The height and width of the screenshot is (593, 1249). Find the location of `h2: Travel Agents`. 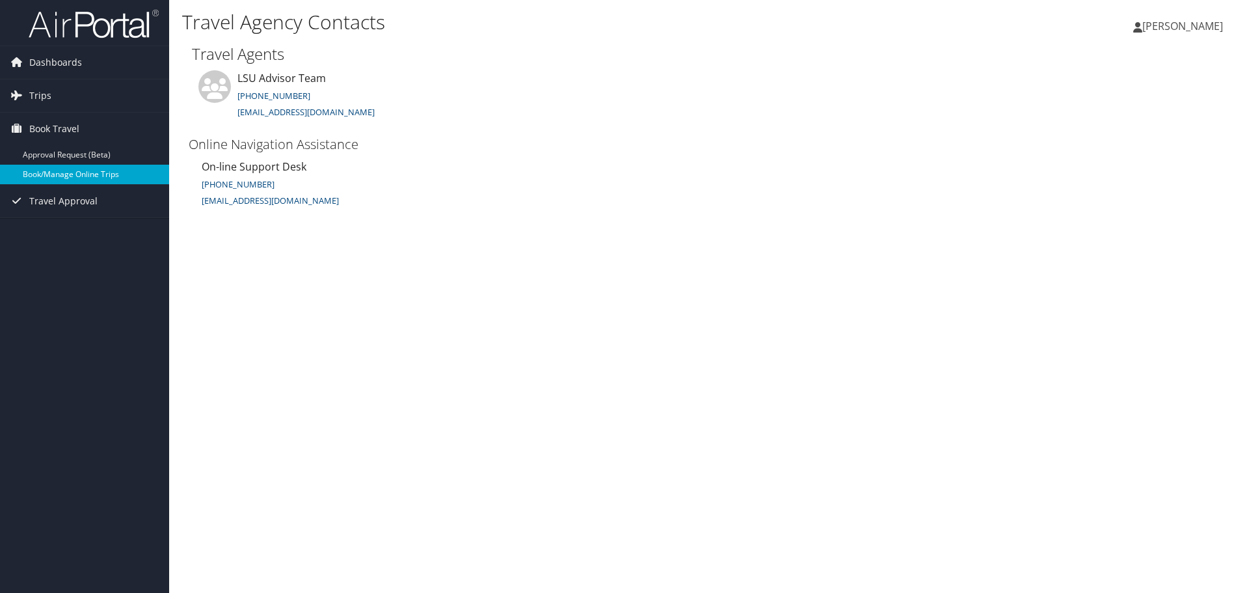

h2: Travel Agents is located at coordinates (709, 54).